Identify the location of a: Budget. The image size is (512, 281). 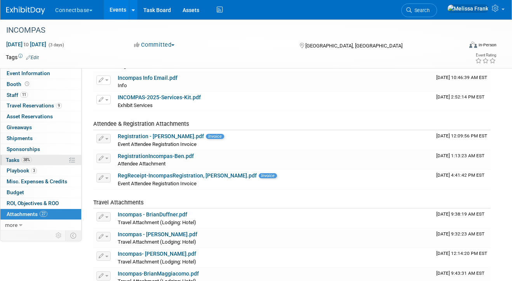
(41, 192).